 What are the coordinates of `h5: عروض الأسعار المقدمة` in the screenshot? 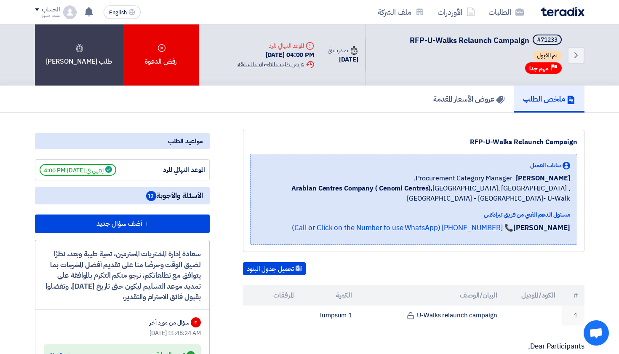 It's located at (469, 99).